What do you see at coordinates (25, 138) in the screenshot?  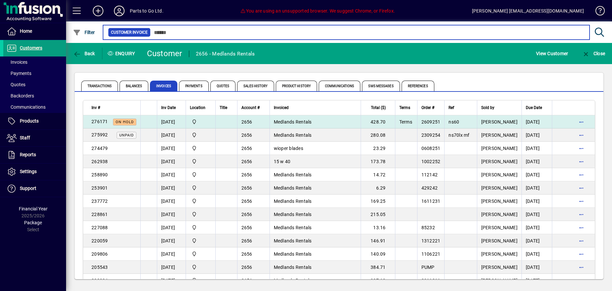 I see `span: Staff` at bounding box center [25, 138].